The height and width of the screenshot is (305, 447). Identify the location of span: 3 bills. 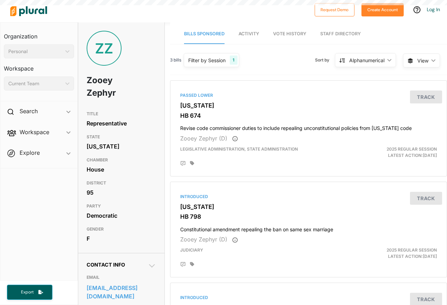
(176, 60).